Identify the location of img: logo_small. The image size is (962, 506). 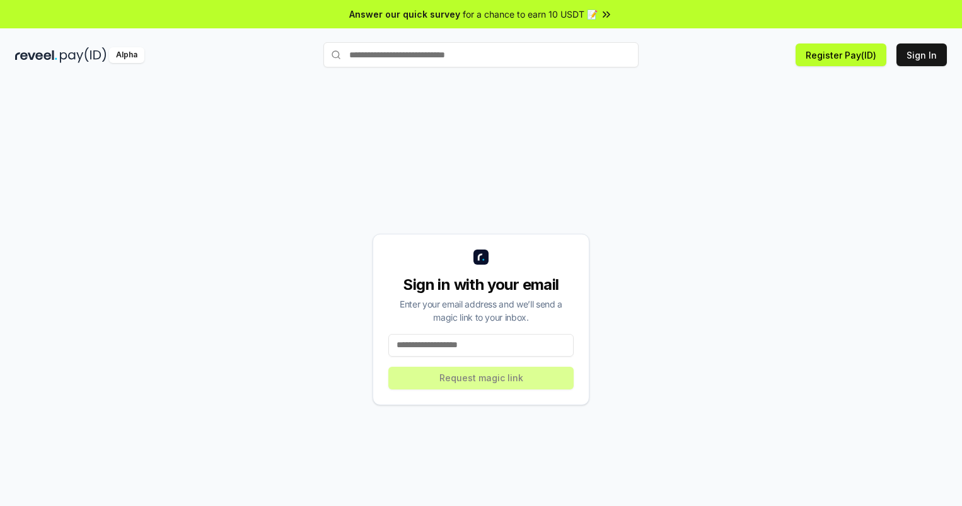
(481, 257).